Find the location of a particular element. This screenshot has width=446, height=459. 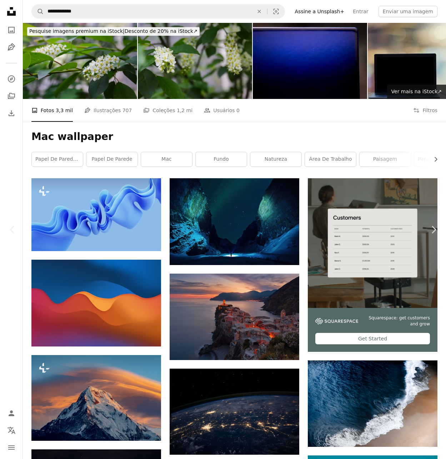

a: Entrar is located at coordinates (361, 11).